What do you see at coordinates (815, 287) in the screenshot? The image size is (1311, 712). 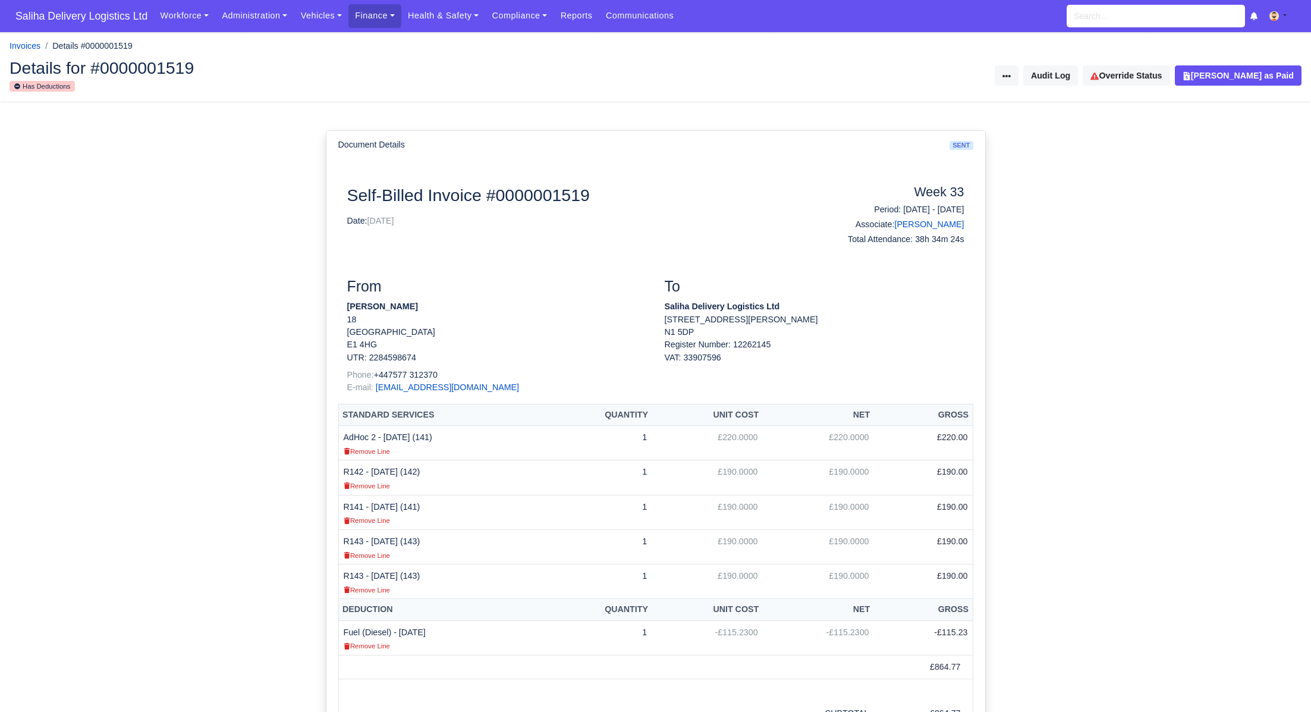 I see `h3: To` at bounding box center [815, 287].